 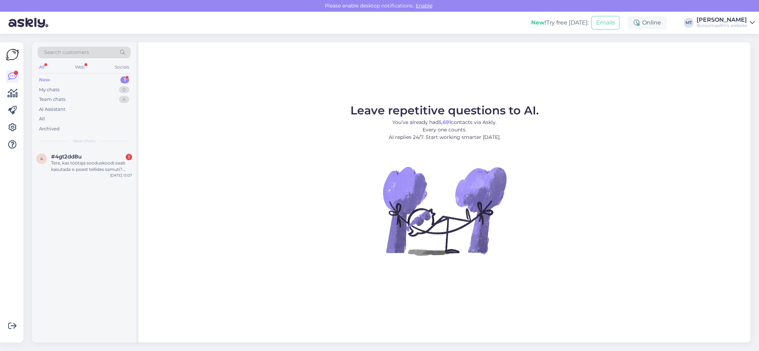 I want to click on span: #4gt2dd8u, so click(x=66, y=157).